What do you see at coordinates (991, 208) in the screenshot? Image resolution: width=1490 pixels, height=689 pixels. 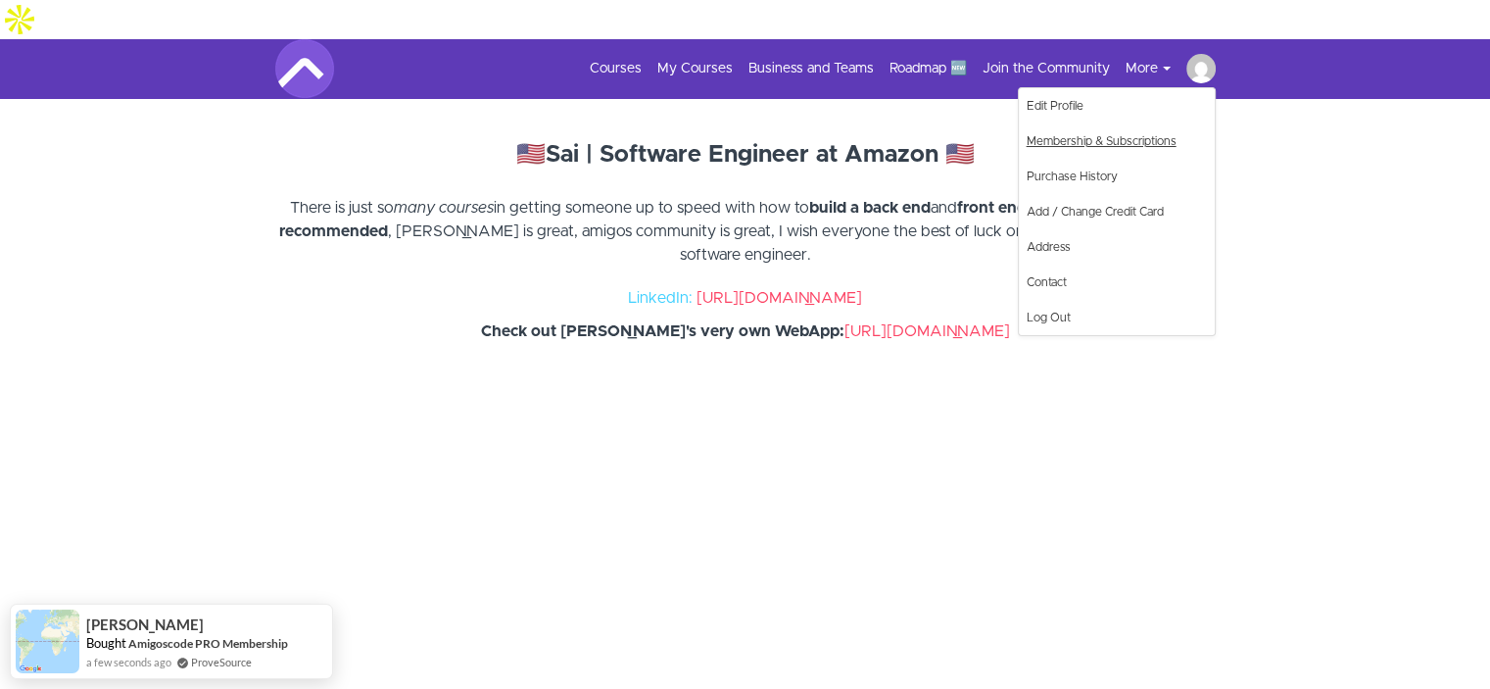 I see `strong: front end` at bounding box center [991, 208].